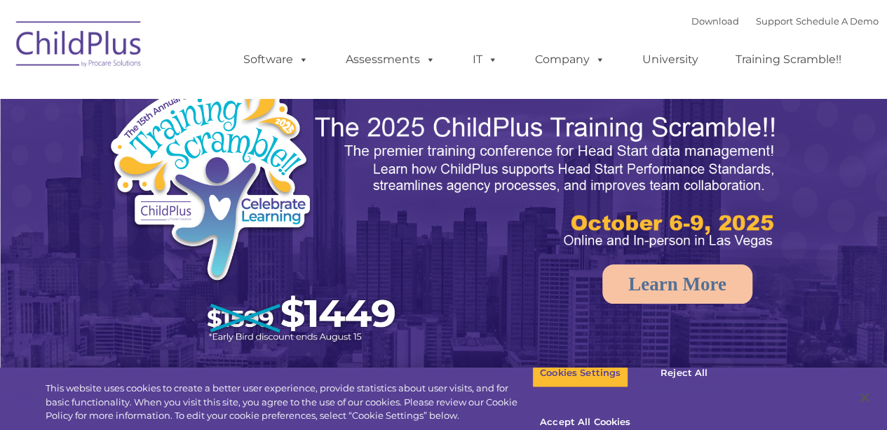 This screenshot has width=887, height=430. Describe the element at coordinates (580, 373) in the screenshot. I see `button: Cookies Settings` at that location.